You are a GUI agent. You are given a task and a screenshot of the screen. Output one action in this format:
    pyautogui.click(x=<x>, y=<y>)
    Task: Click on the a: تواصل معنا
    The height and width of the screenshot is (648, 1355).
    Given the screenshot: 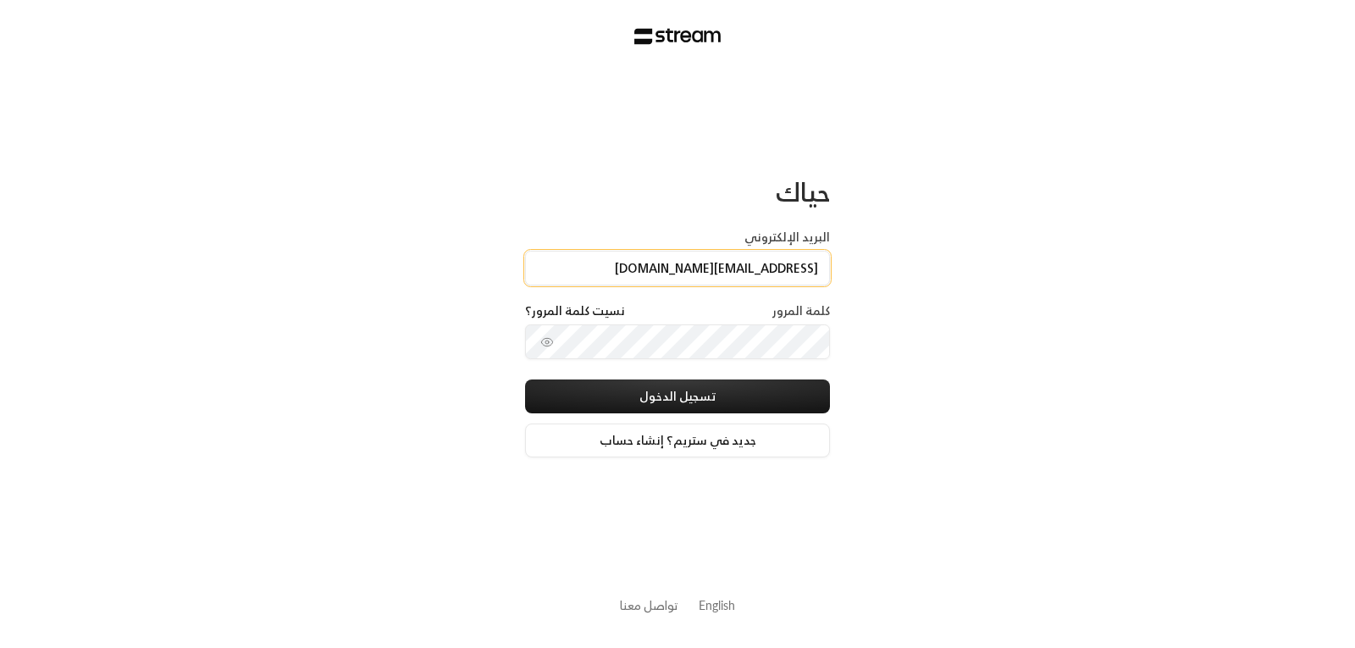 What is the action you would take?
    pyautogui.click(x=649, y=605)
    